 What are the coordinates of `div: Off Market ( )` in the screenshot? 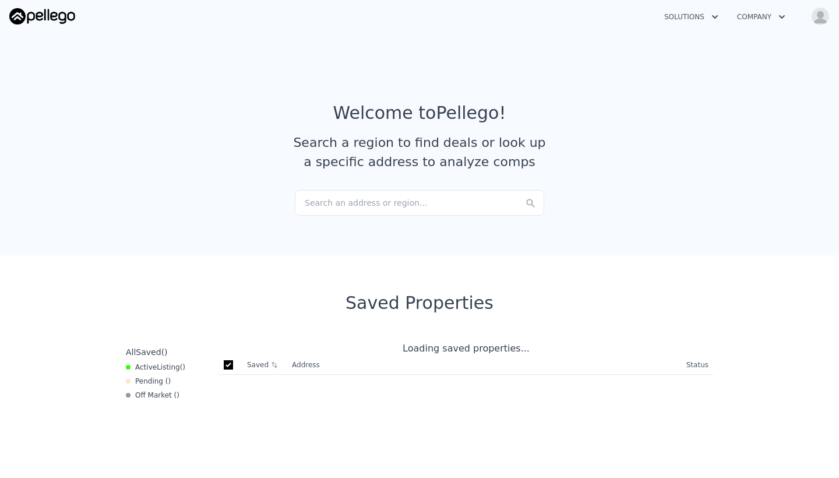 It's located at (153, 395).